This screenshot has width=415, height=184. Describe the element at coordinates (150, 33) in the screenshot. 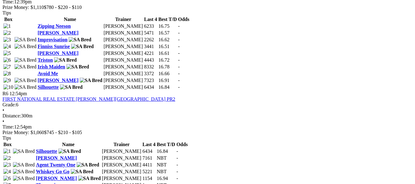

I see `td: 5471` at that location.